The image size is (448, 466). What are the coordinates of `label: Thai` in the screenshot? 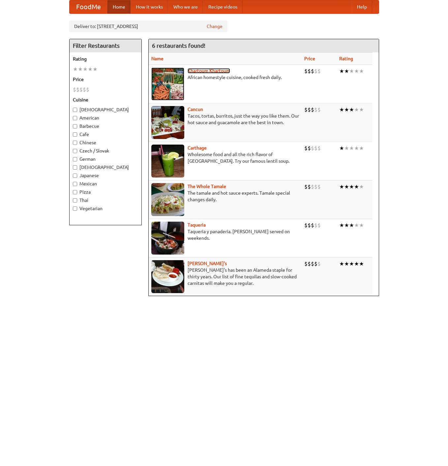 It's located at (105, 200).